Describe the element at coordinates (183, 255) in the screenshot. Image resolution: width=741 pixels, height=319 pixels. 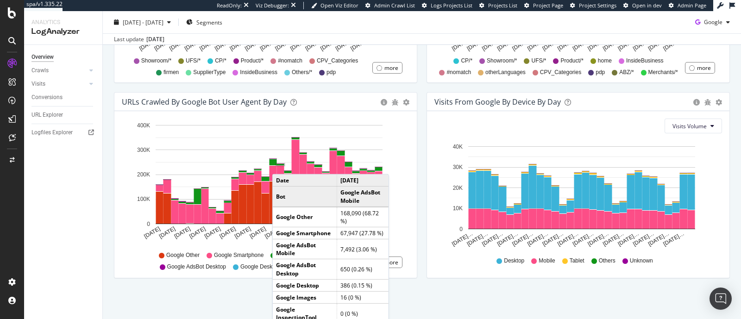
I see `span: Google Other` at that location.